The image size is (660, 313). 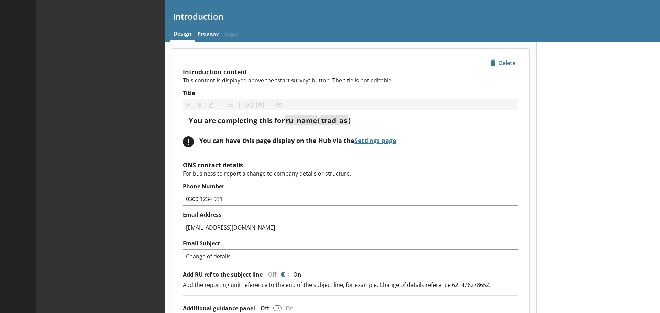 What do you see at coordinates (503, 63) in the screenshot?
I see `span: Delete` at bounding box center [503, 63].